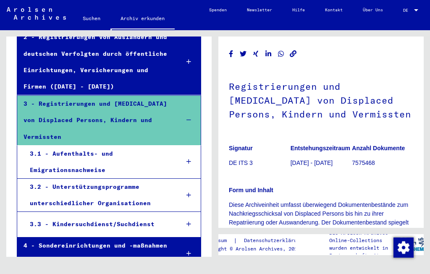  Describe the element at coordinates (256, 54) in the screenshot. I see `button: Share on Xing` at that location.